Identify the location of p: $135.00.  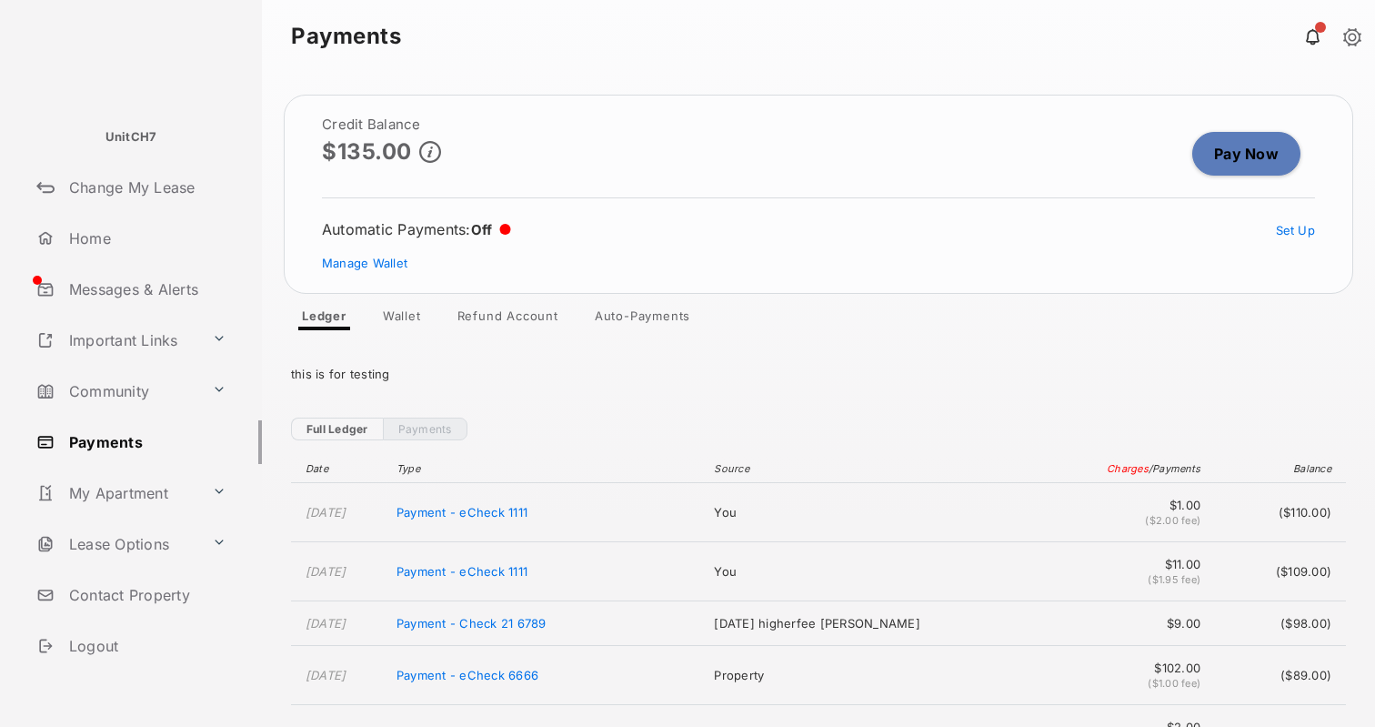
(367, 151).